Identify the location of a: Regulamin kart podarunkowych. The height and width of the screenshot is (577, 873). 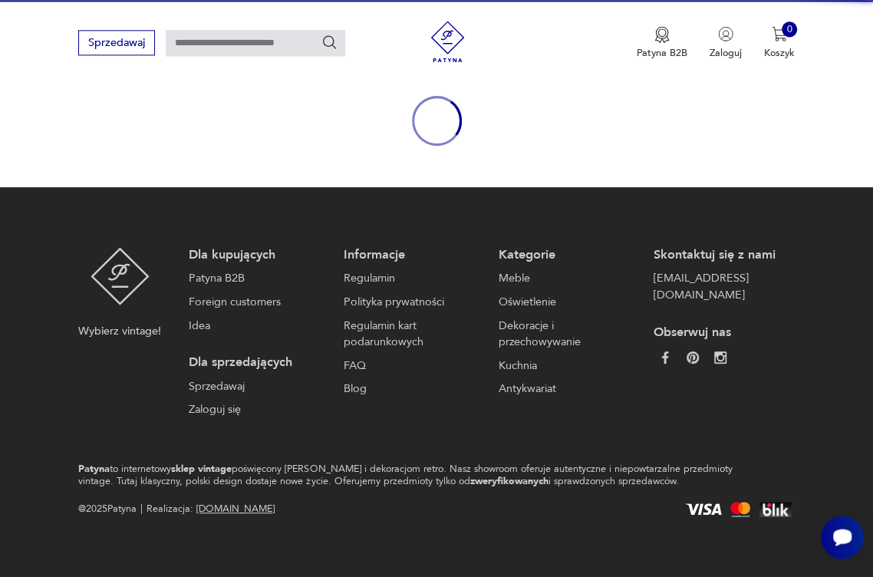
(411, 334).